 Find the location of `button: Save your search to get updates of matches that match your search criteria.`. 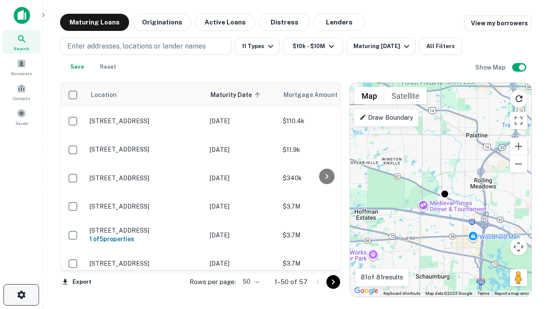

button: Save your search to get updates of matches that match your search criteria. is located at coordinates (77, 67).